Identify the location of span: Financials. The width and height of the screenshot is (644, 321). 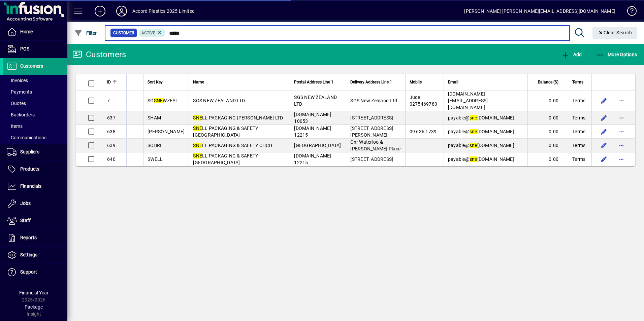
(31, 186).